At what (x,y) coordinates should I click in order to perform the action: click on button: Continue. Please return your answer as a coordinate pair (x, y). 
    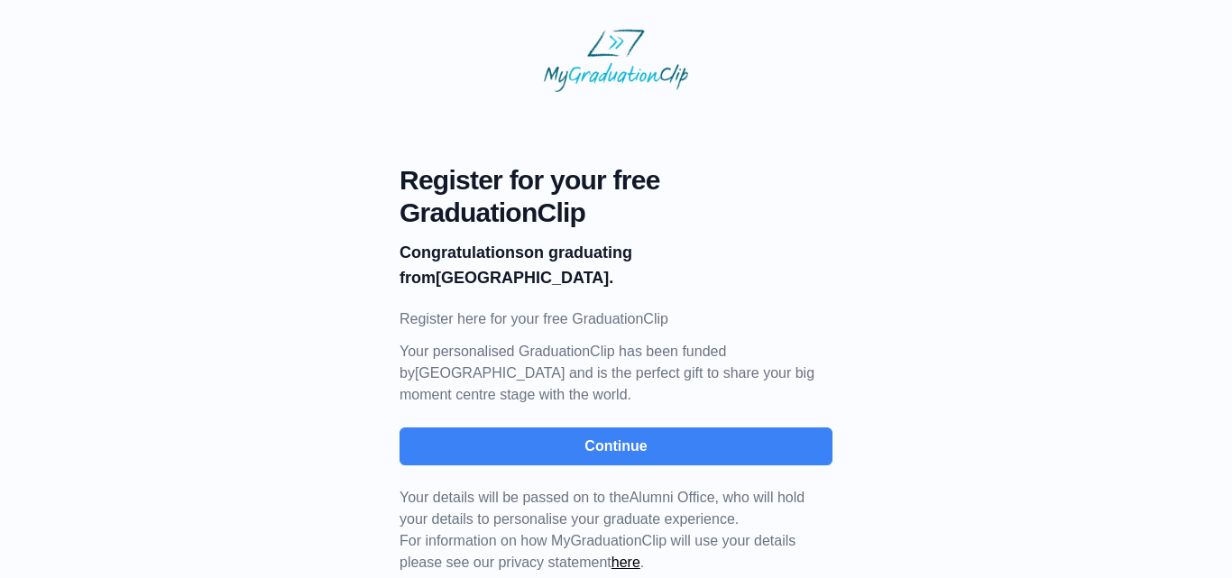
    Looking at the image, I should click on (616, 446).